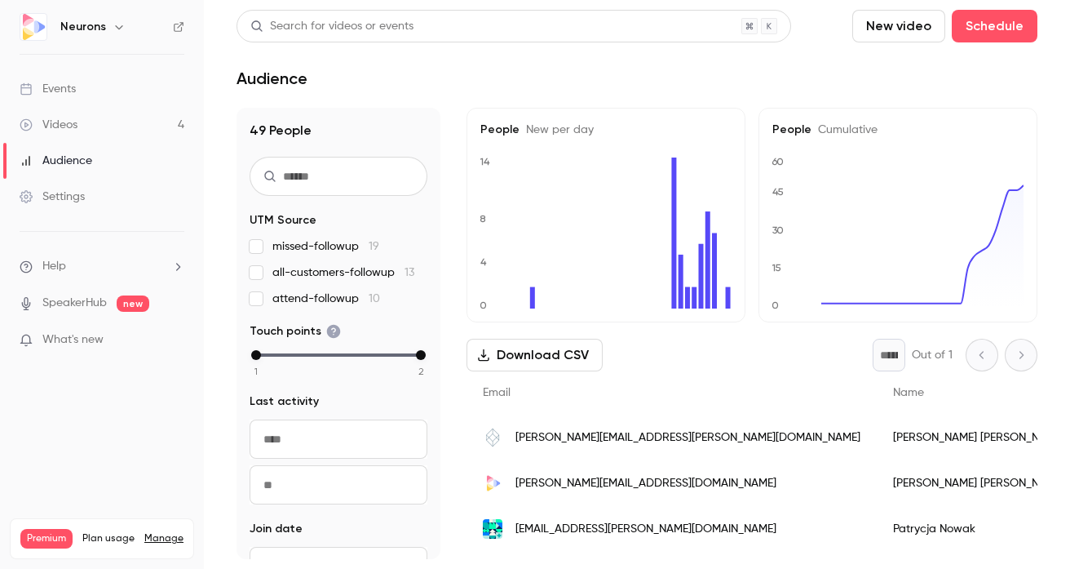 The width and height of the screenshot is (1070, 569). What do you see at coordinates (109, 538) in the screenshot?
I see `span: Plan usage` at bounding box center [109, 538].